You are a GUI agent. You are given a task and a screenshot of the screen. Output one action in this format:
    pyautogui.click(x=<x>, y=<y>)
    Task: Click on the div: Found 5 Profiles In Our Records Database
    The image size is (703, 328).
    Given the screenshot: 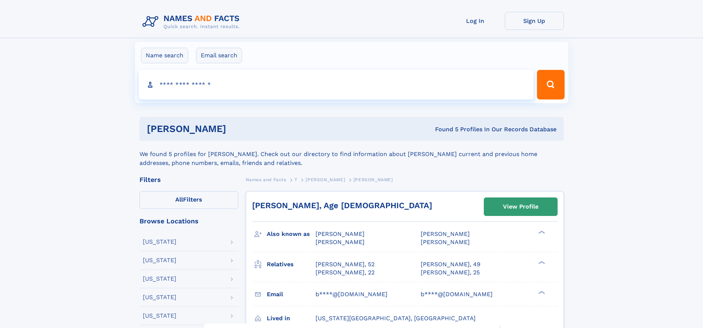 What is the action you would take?
    pyautogui.click(x=444, y=129)
    